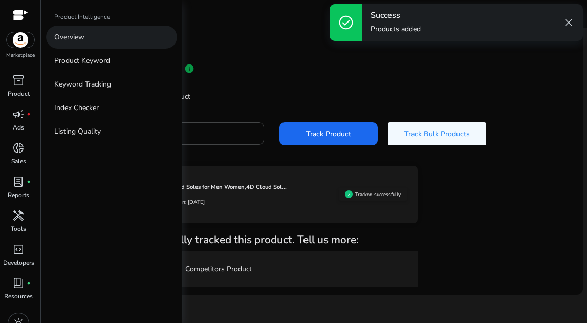 The image size is (587, 323). What do you see at coordinates (18, 127) in the screenshot?
I see `p: Ads` at bounding box center [18, 127].